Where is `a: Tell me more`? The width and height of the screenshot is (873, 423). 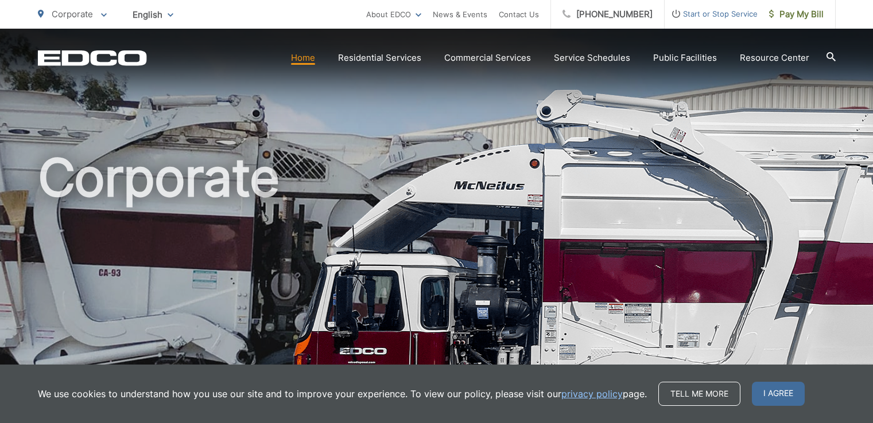
a: Tell me more is located at coordinates (699, 394).